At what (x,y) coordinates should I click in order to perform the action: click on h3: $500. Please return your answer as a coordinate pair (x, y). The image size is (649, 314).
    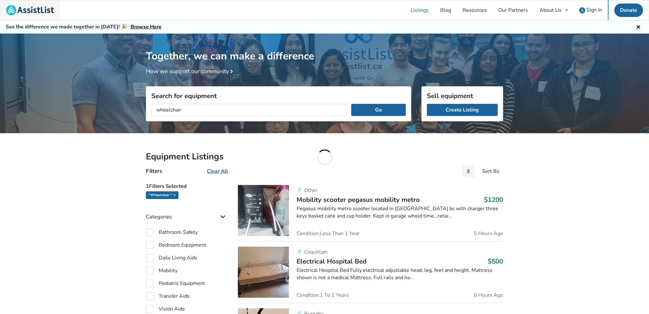
    Looking at the image, I should click on (496, 261).